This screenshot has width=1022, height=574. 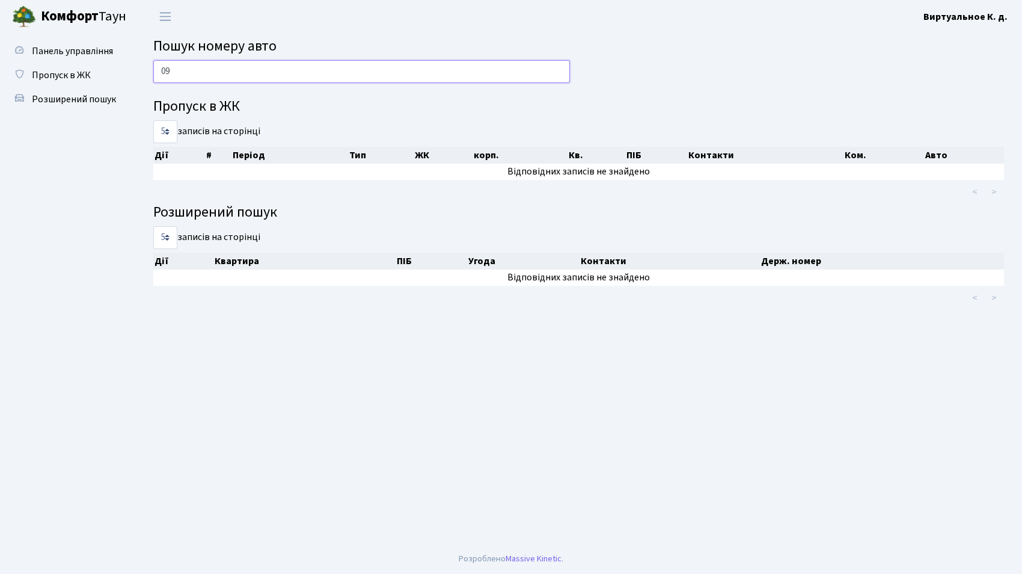 What do you see at coordinates (578, 212) in the screenshot?
I see `h4: Розширений пошук` at bounding box center [578, 212].